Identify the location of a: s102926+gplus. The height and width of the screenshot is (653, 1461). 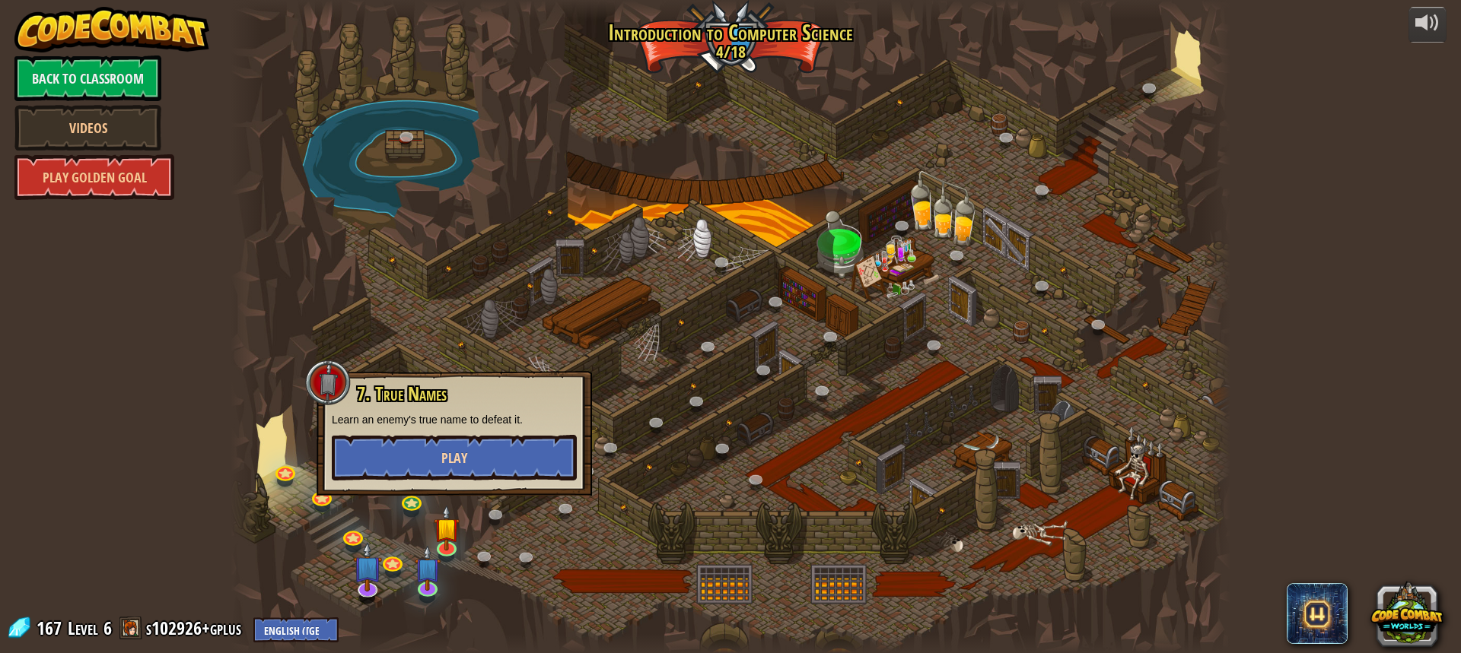
(196, 628).